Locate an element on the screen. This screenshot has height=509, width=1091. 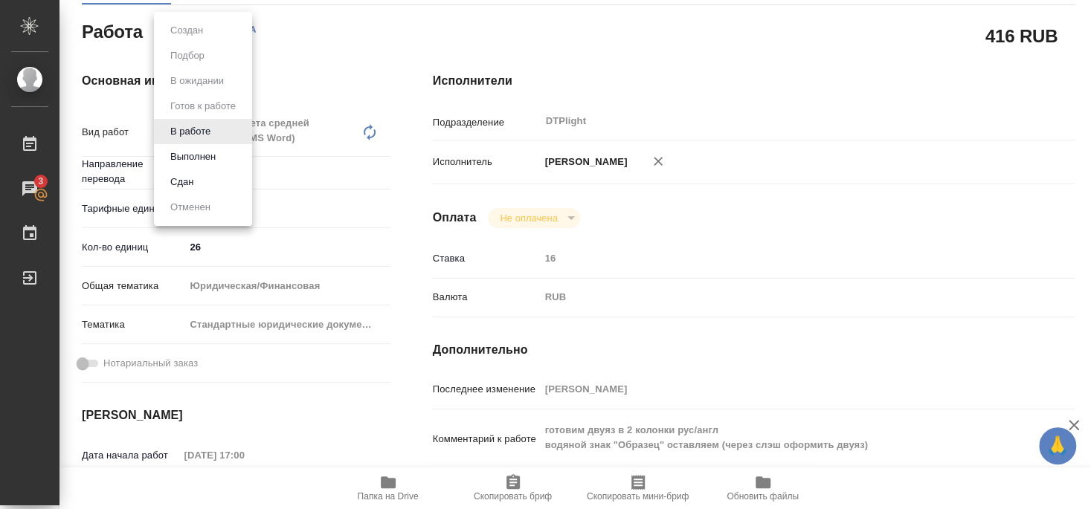
button: В работе is located at coordinates (190, 132).